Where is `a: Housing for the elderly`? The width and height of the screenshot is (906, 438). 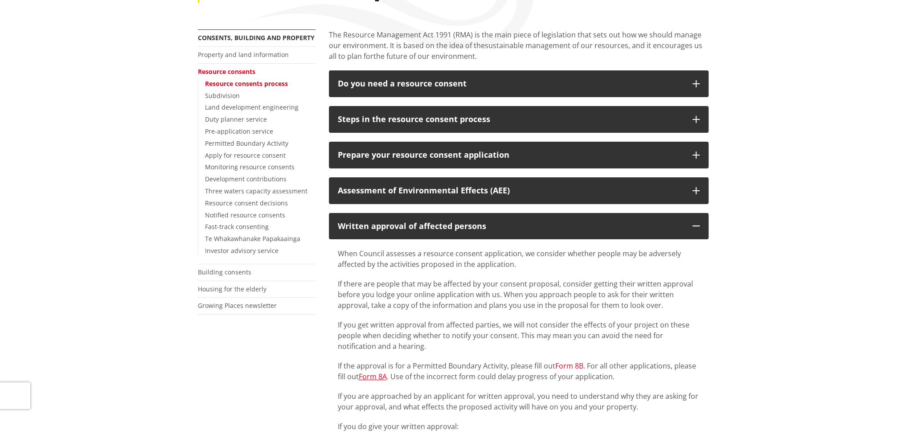 a: Housing for the elderly is located at coordinates (232, 289).